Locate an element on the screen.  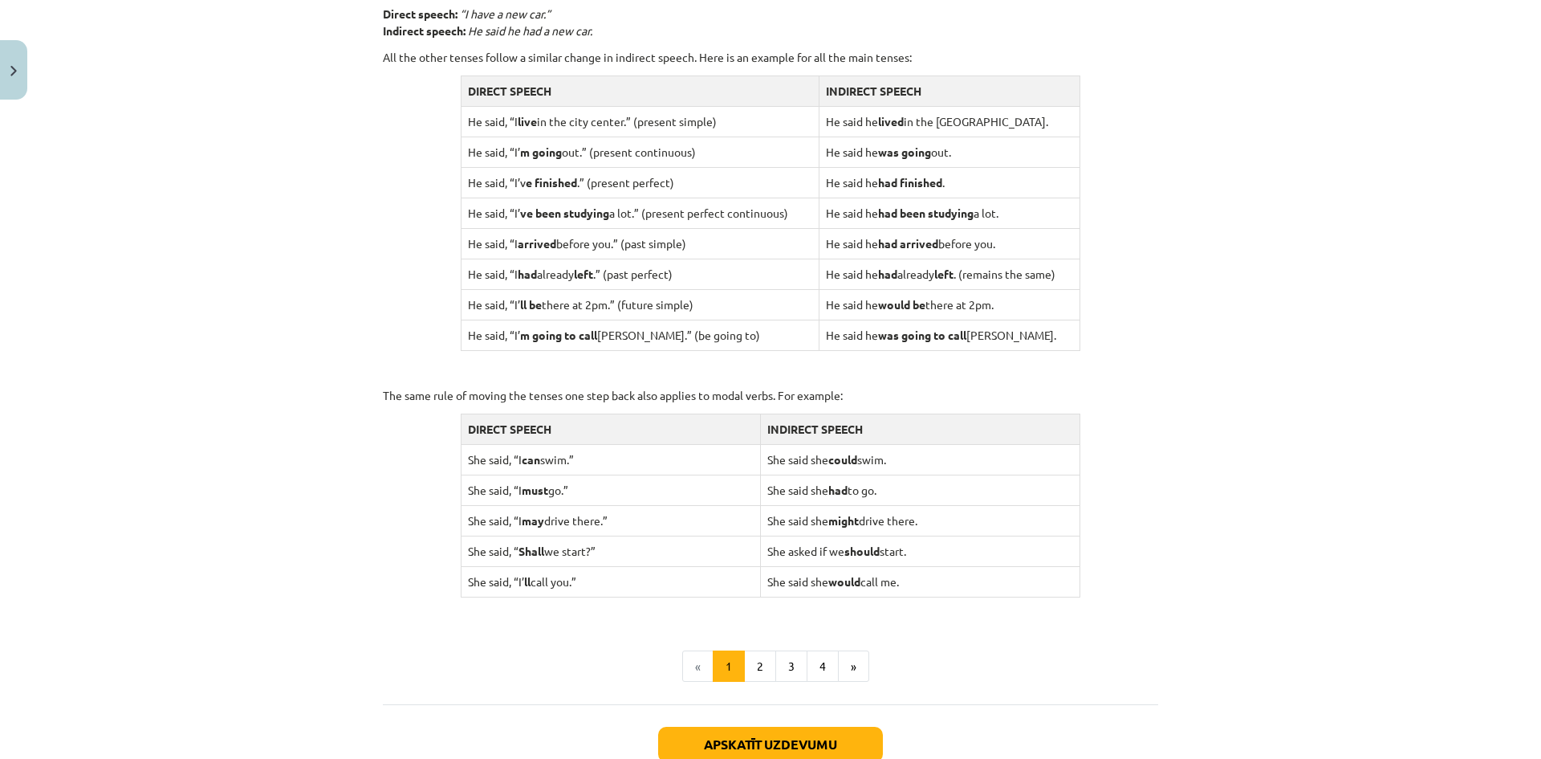
td: She asked if we start. is located at coordinates (920, 551).